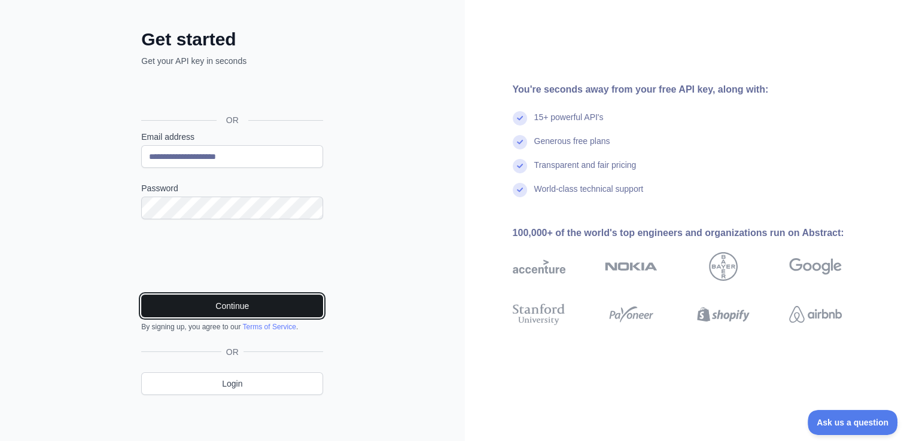 This screenshot has width=910, height=441. I want to click on button: Continue, so click(232, 306).